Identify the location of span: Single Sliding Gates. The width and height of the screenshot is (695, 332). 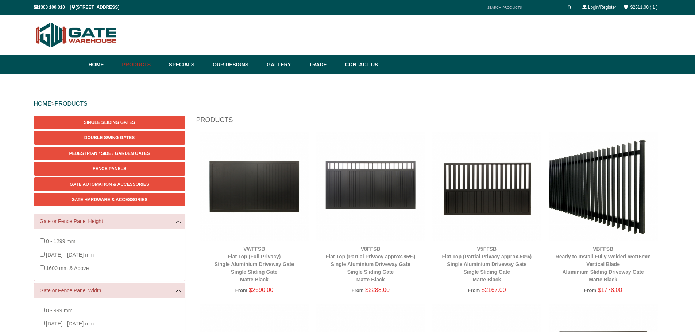
(109, 123).